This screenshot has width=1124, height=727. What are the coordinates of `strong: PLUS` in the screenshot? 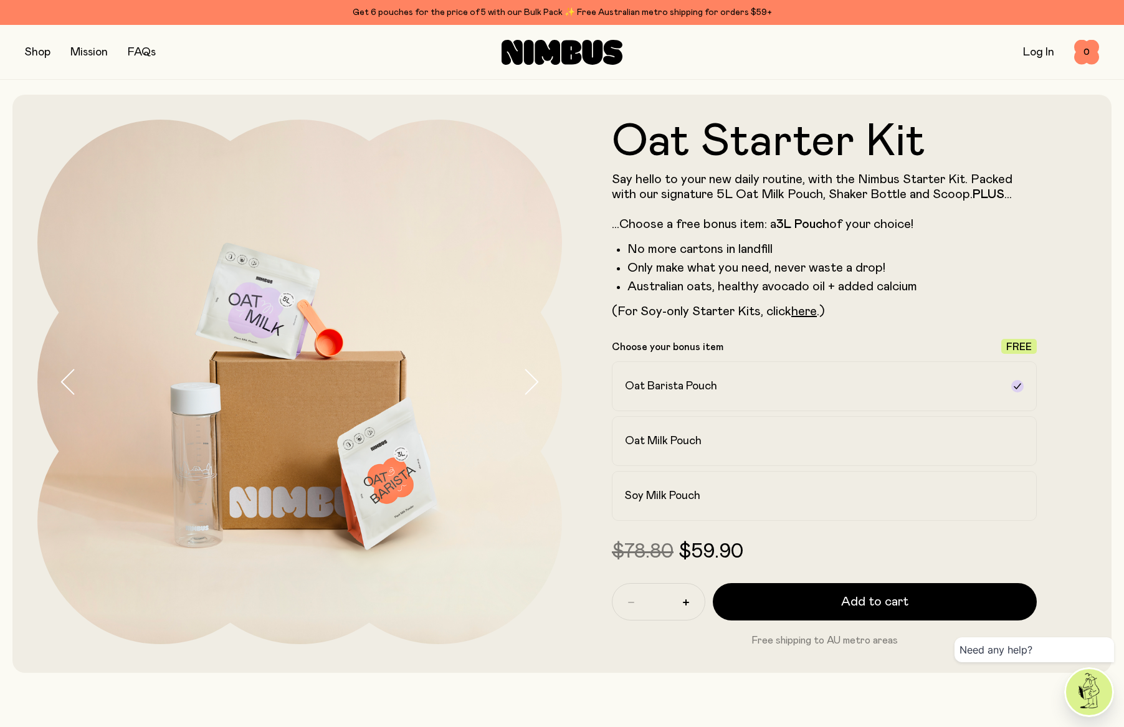 It's located at (988, 194).